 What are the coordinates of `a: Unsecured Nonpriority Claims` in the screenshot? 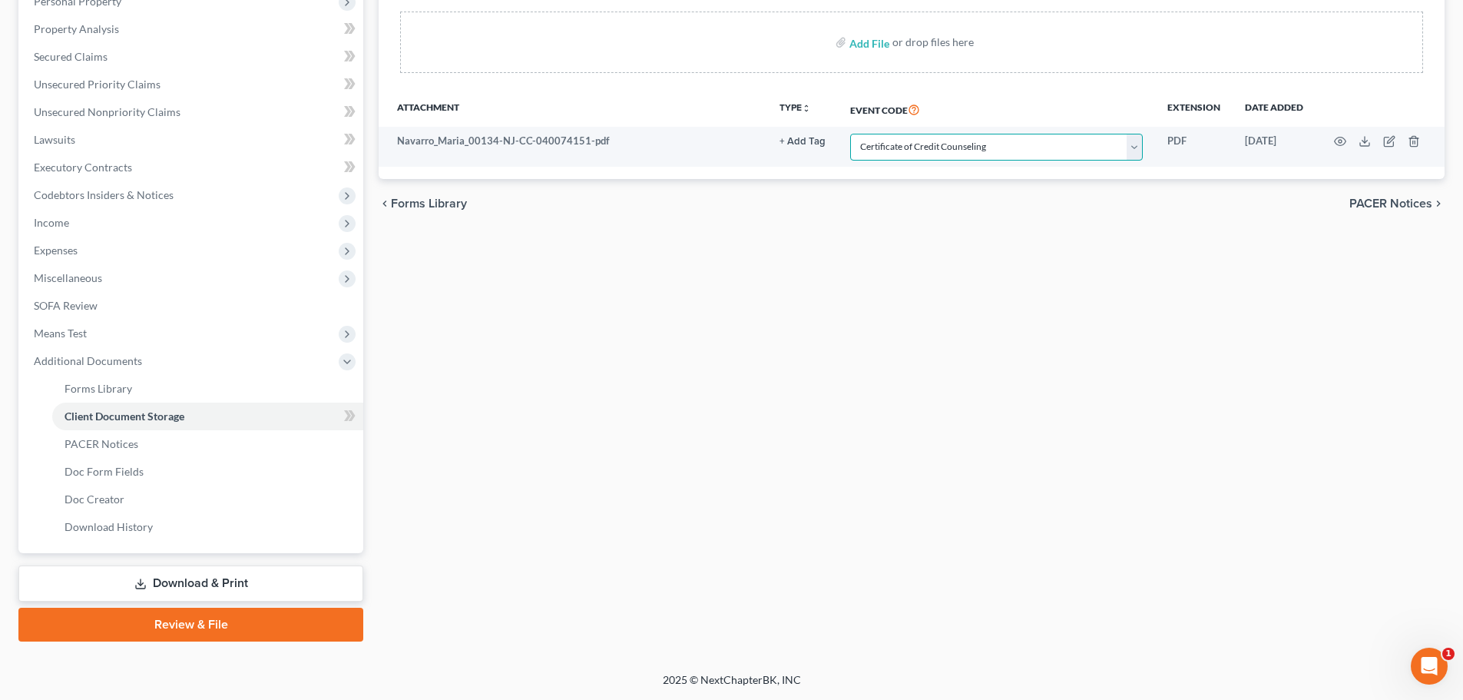 It's located at (192, 112).